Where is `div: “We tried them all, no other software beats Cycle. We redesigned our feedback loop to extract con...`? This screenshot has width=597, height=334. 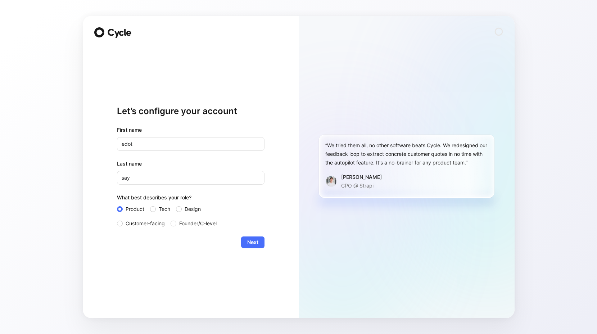 div: “We tried them all, no other software beats Cycle. We redesigned our feedback loop to extract con... is located at coordinates (406, 154).